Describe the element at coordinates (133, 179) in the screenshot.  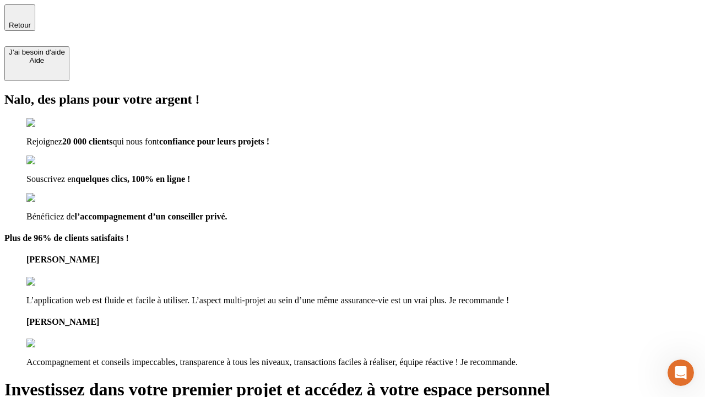
I see `span: quelques clics, 100% en ligne !` at that location.